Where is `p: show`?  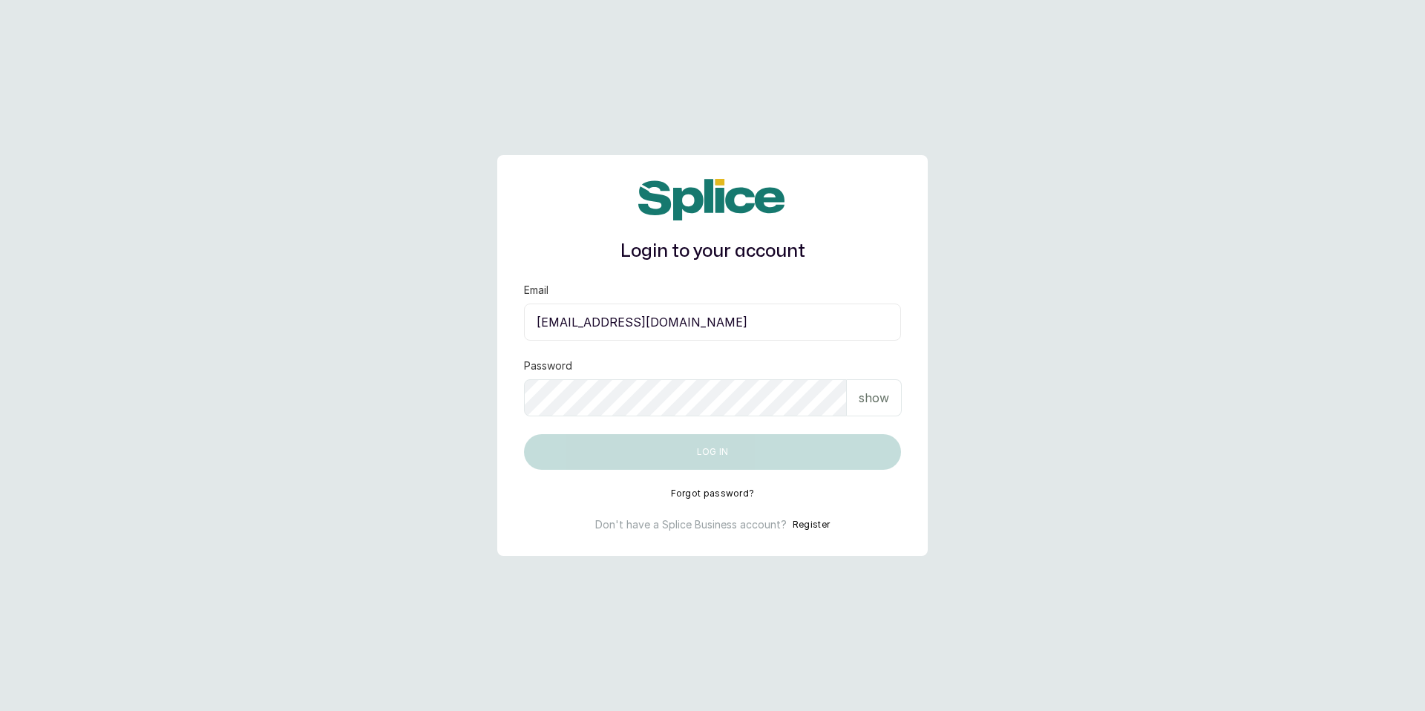 p: show is located at coordinates (874, 398).